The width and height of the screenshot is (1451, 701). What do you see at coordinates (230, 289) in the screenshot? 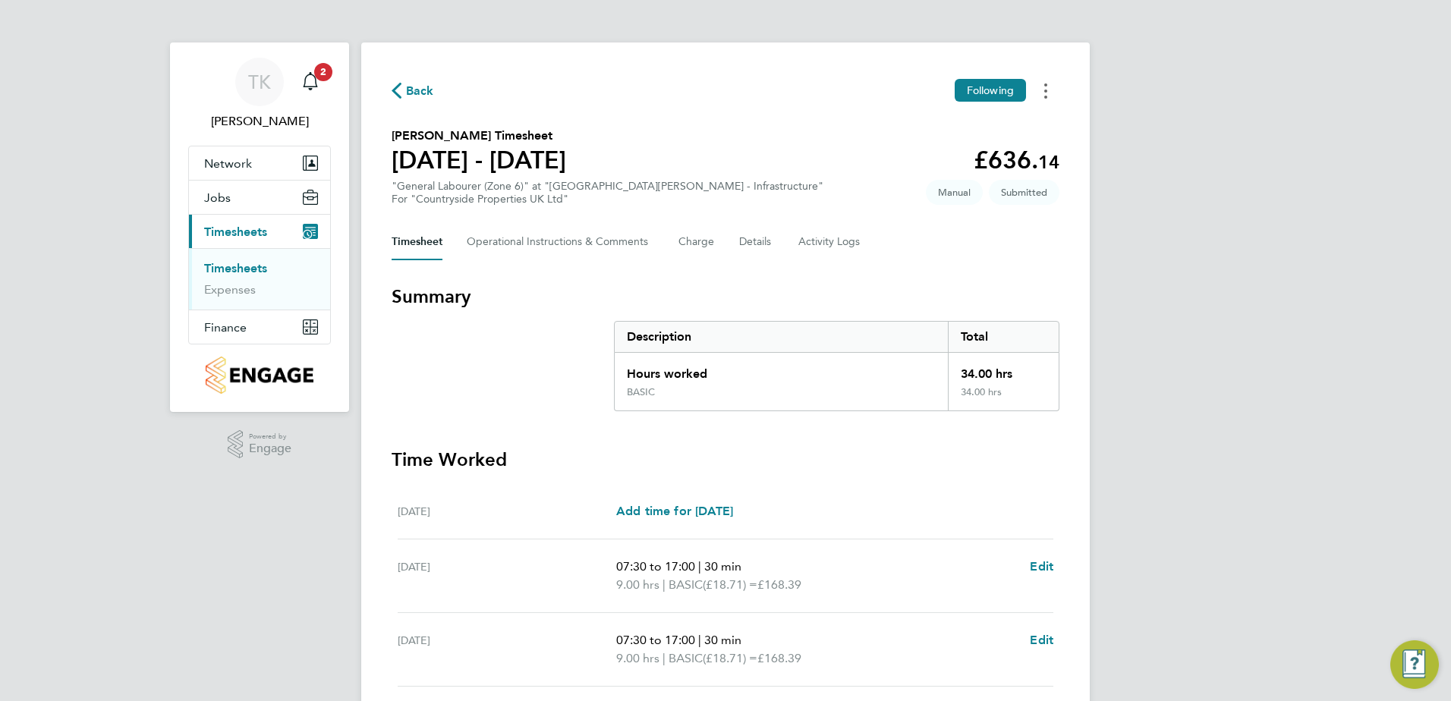
I see `a: Expenses` at bounding box center [230, 289].